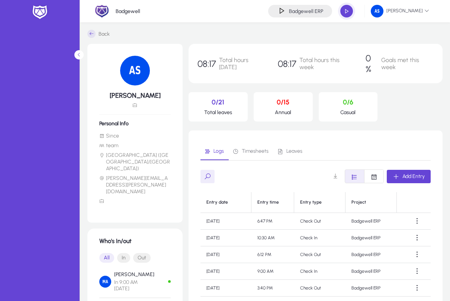 This screenshot has width=450, height=301. Describe the element at coordinates (407, 64) in the screenshot. I see `span: Goals met this week` at that location.